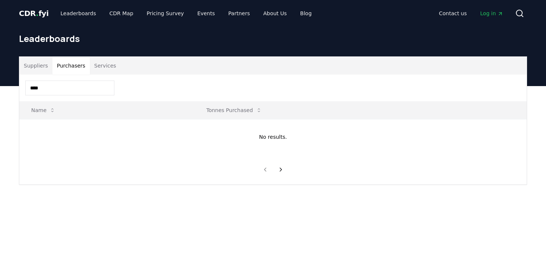 The image size is (546, 259). Describe the element at coordinates (306, 13) in the screenshot. I see `a: Blog` at that location.